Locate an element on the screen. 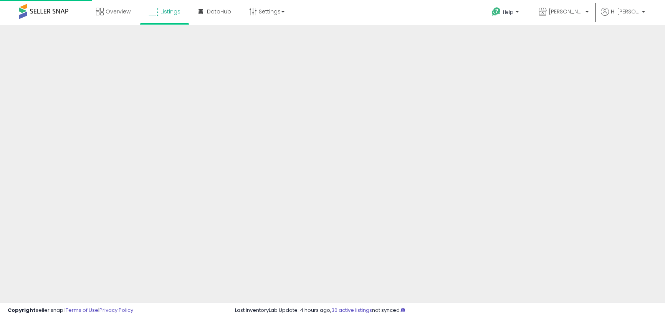 This screenshot has height=318, width=665. a: Help is located at coordinates (506, 13).